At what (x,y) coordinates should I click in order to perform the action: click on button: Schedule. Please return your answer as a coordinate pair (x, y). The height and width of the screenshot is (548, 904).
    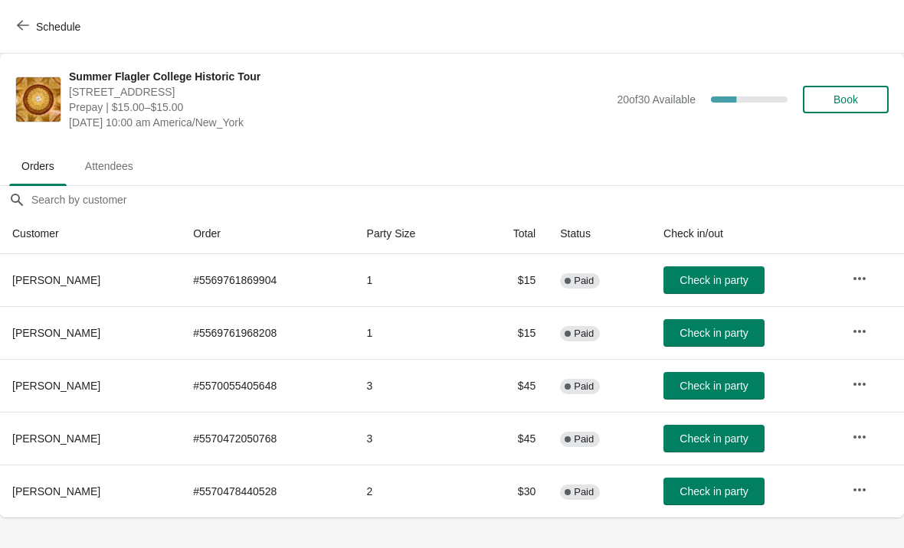
    Looking at the image, I should click on (50, 27).